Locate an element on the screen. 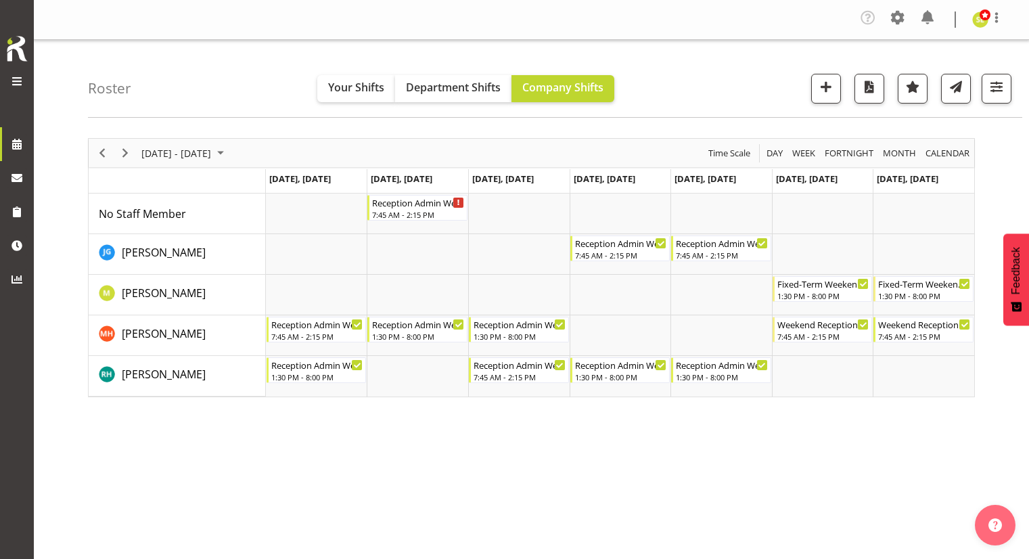  button: Feedback - Show survey is located at coordinates (1016, 279).